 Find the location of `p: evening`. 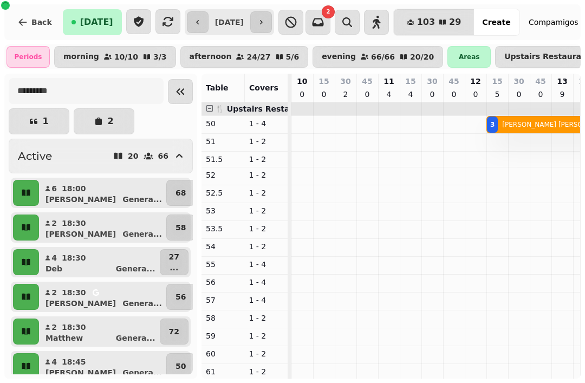

p: evening is located at coordinates (339, 57).